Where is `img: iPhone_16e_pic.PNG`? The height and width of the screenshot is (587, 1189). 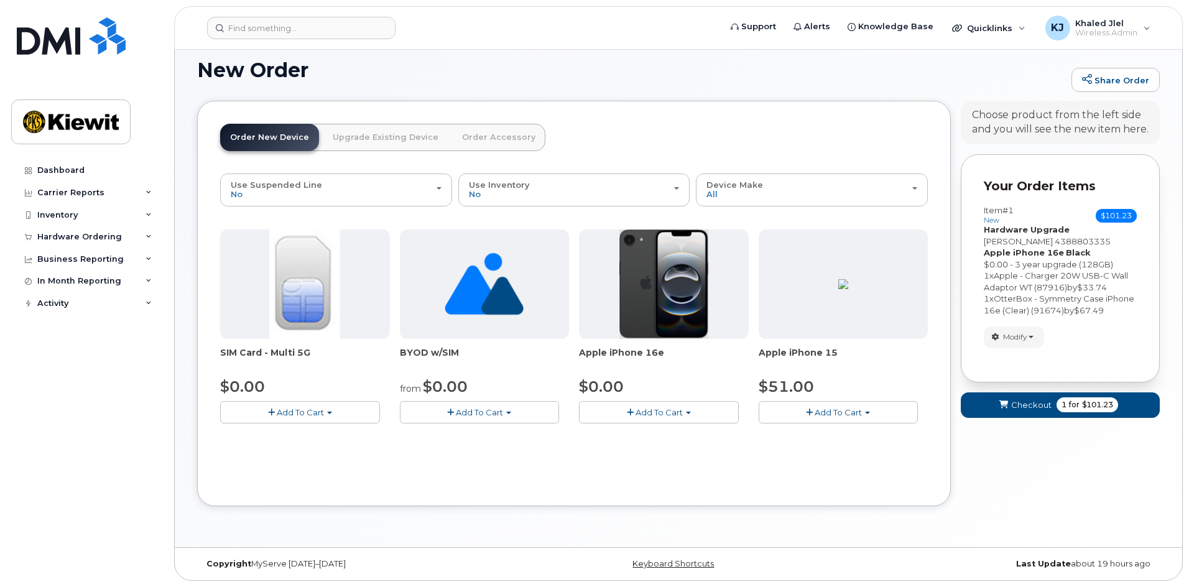 img: iPhone_16e_pic.PNG is located at coordinates (664, 284).